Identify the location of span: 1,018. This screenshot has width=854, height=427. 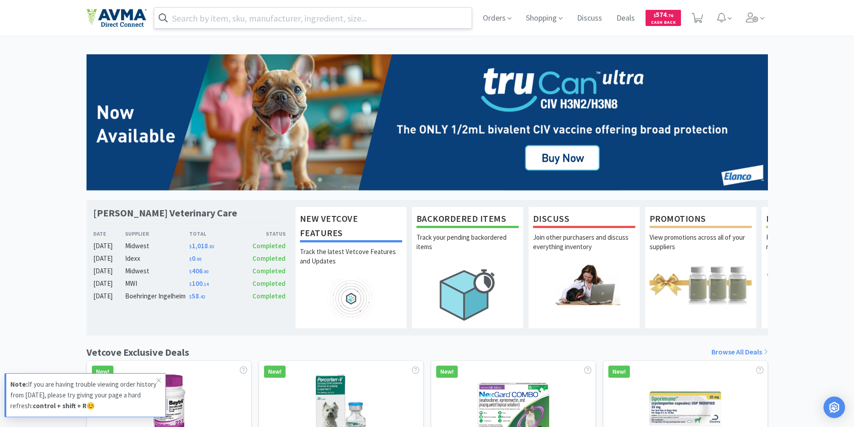
(201, 246).